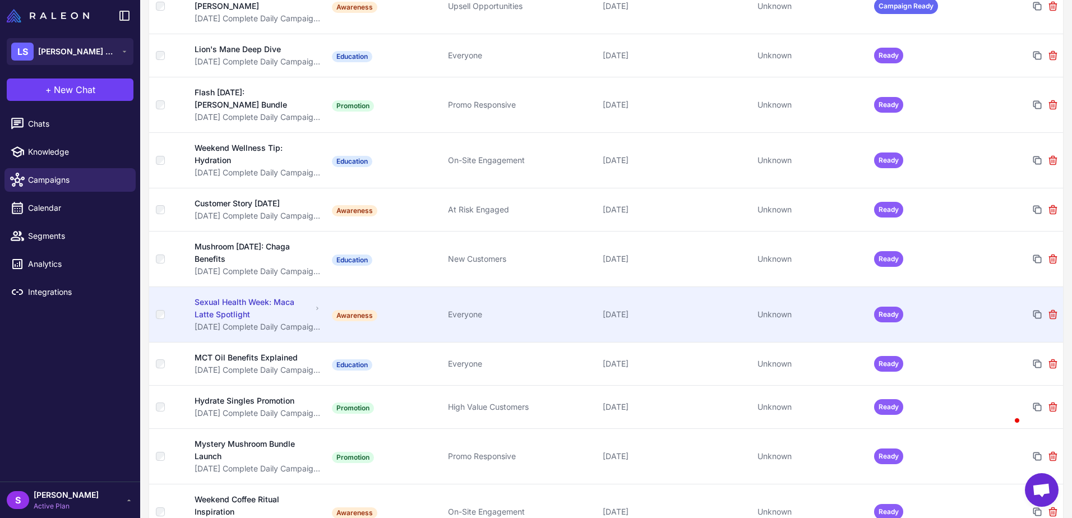 Image resolution: width=1072 pixels, height=518 pixels. What do you see at coordinates (521, 407) in the screenshot?
I see `div: High Value Customers` at bounding box center [521, 407].